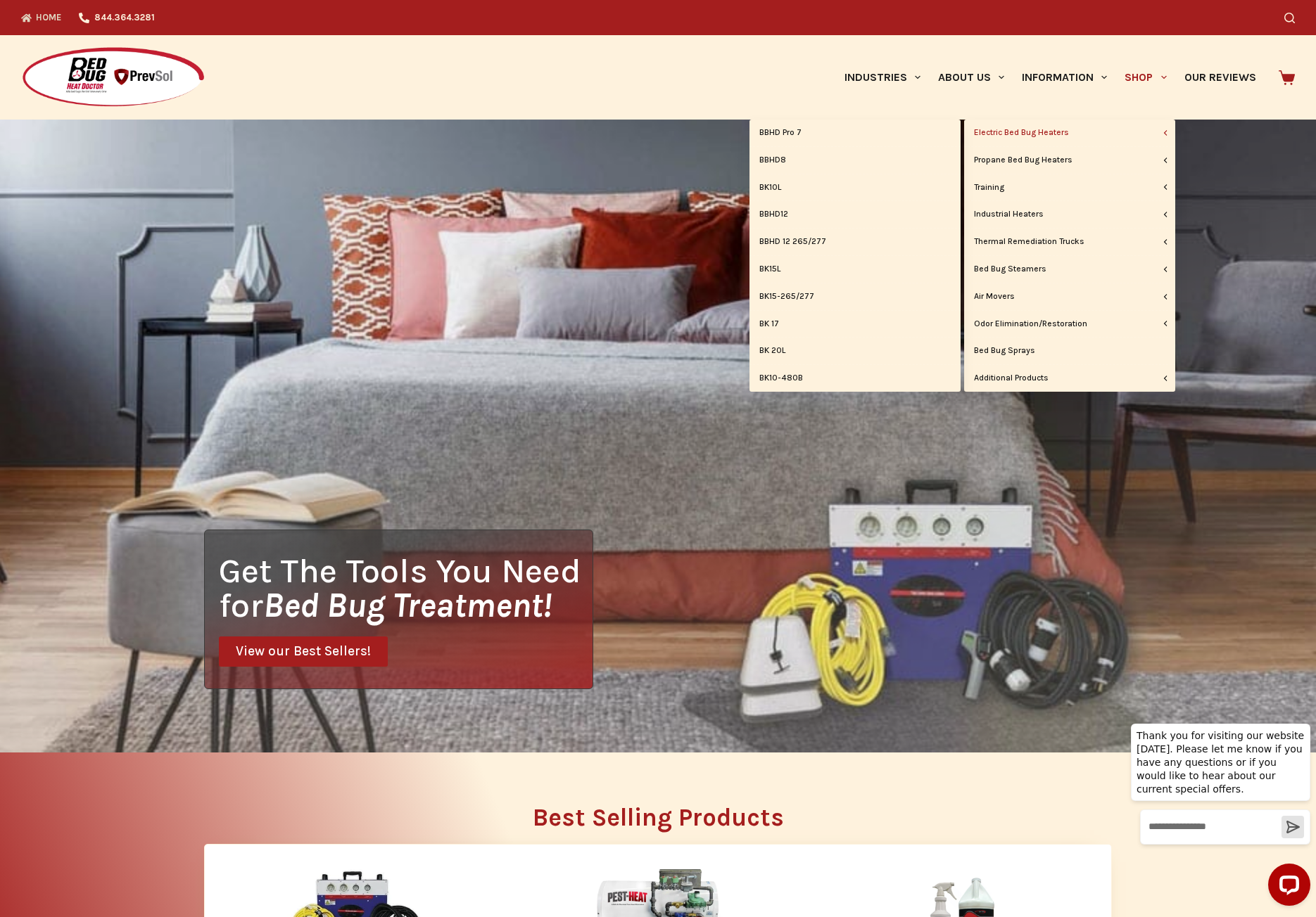 This screenshot has width=1316, height=917. Describe the element at coordinates (854, 351) in the screenshot. I see `a: BK 20L` at that location.